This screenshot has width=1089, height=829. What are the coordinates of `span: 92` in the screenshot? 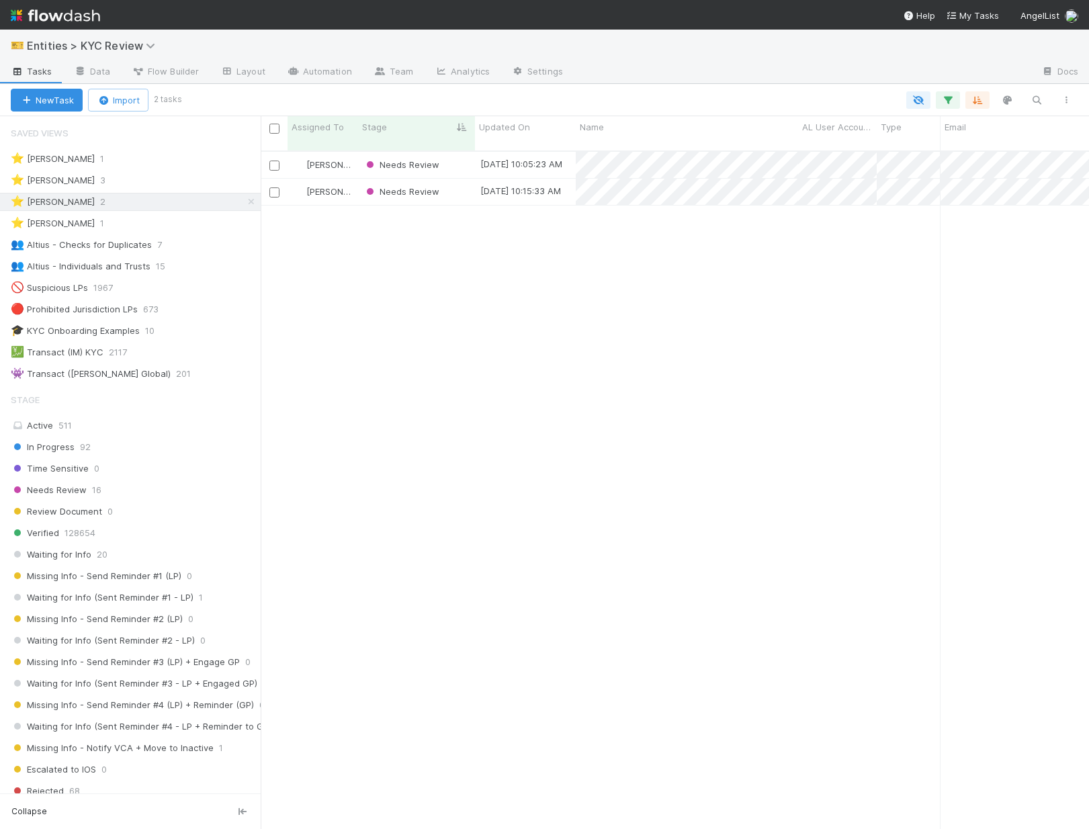 It's located at (85, 447).